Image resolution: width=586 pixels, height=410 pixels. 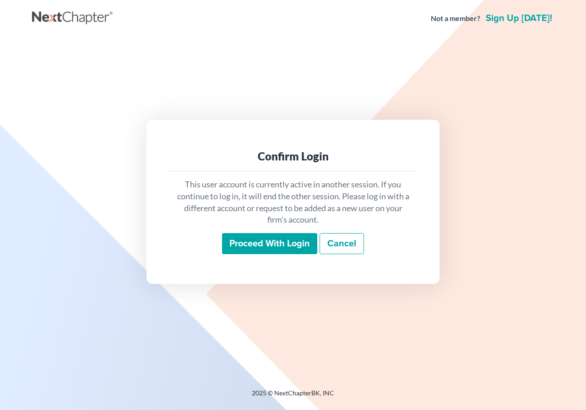 What do you see at coordinates (455, 18) in the screenshot?
I see `strong: Not a member?` at bounding box center [455, 18].